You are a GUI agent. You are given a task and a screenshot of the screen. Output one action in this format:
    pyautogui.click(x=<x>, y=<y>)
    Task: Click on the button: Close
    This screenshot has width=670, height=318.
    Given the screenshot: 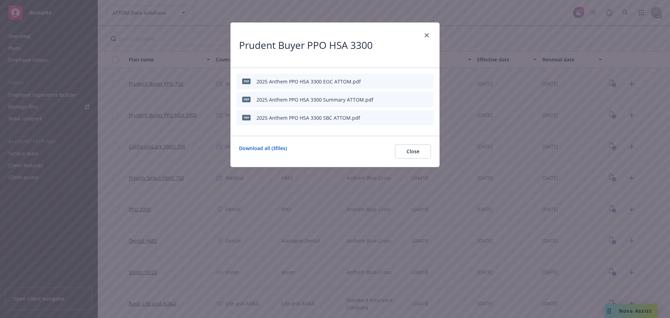 What is the action you would take?
    pyautogui.click(x=413, y=151)
    